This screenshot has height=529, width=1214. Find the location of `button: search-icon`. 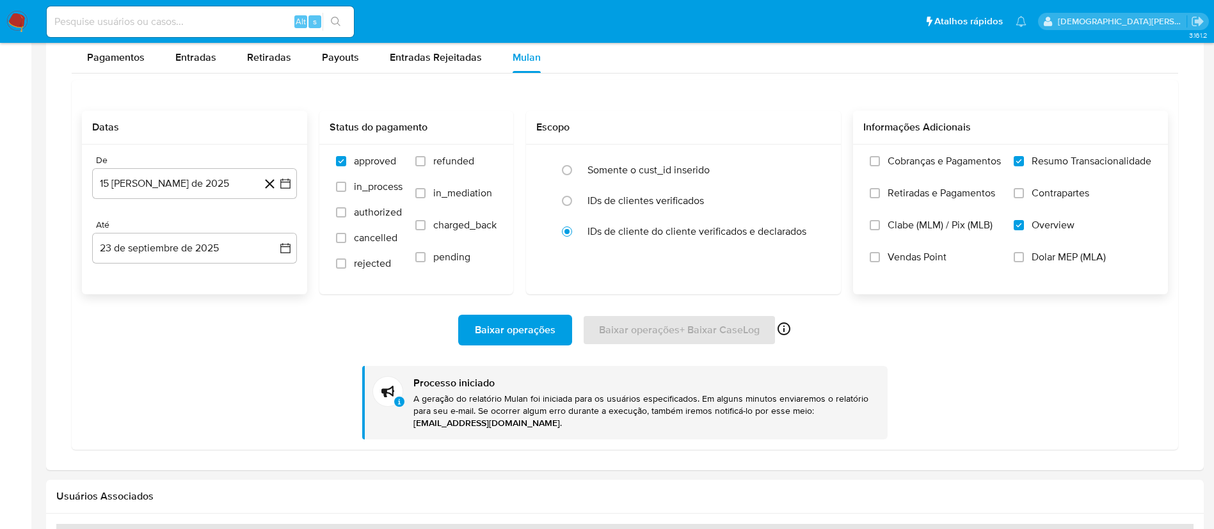

button: search-icon is located at coordinates (335, 22).